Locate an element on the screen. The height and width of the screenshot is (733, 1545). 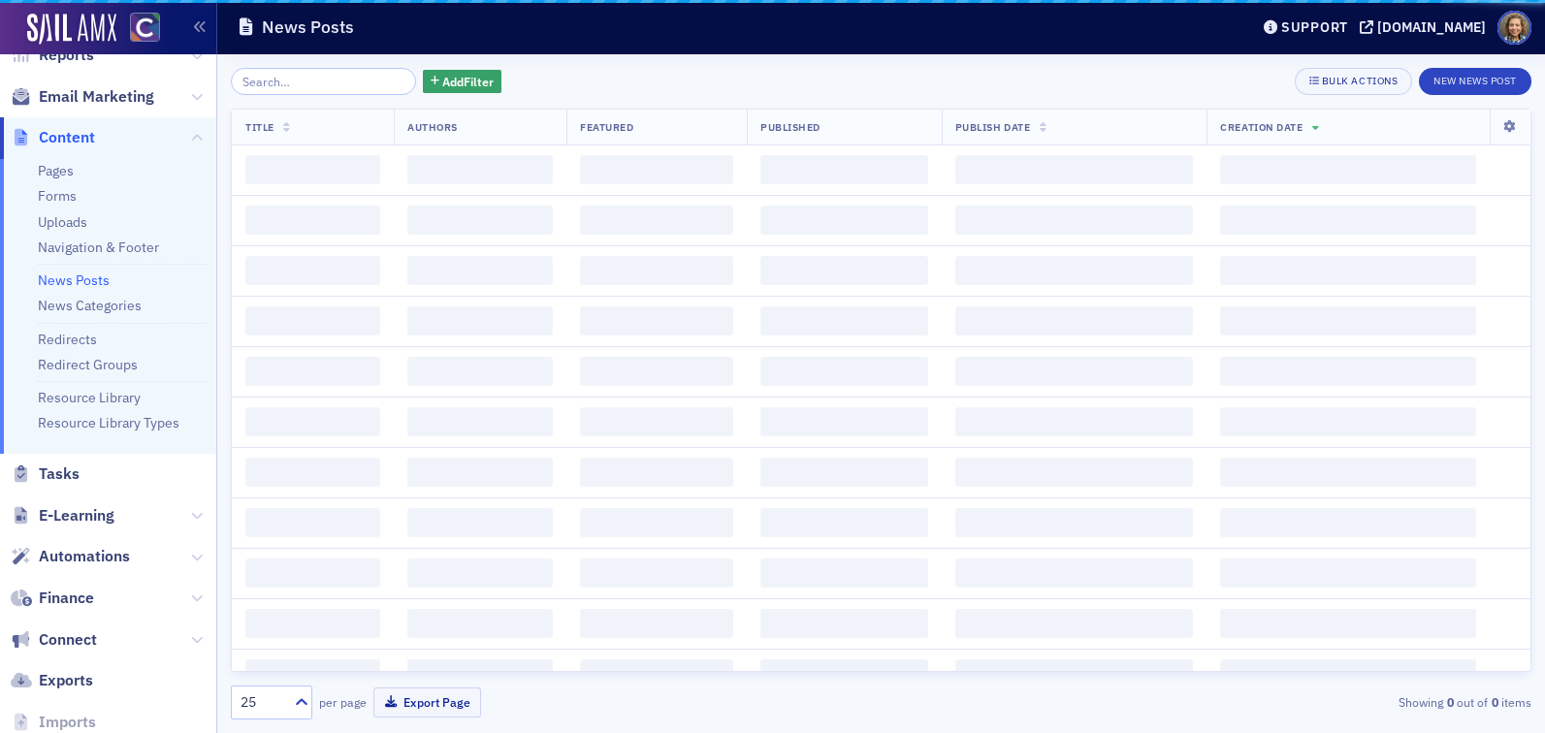
a: Navigation & Footer is located at coordinates (98, 247).